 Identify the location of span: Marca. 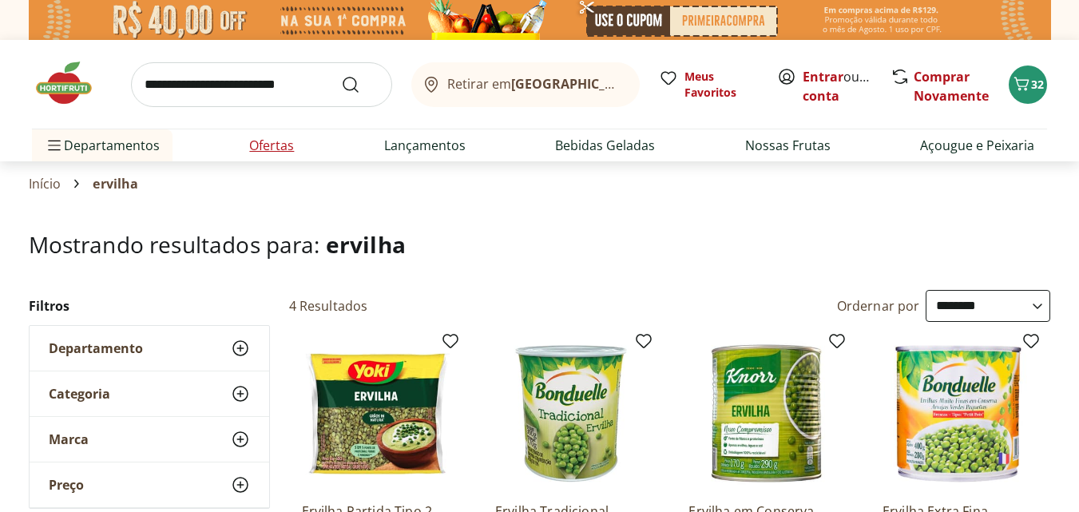
(69, 439).